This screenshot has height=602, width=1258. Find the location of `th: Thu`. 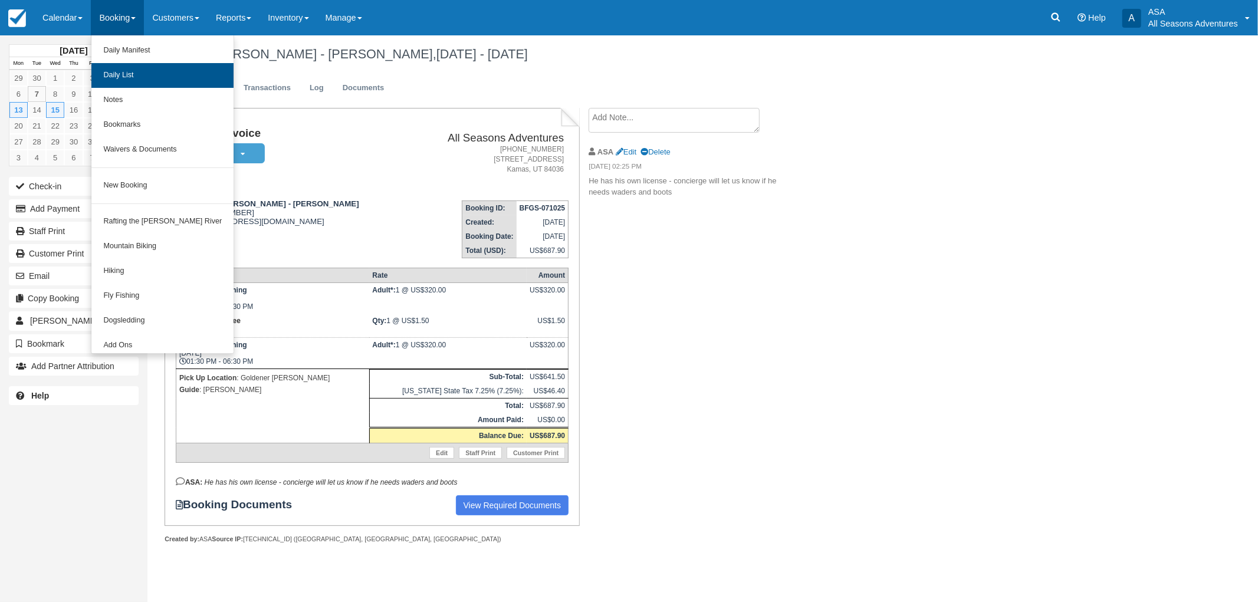

th: Thu is located at coordinates (73, 64).